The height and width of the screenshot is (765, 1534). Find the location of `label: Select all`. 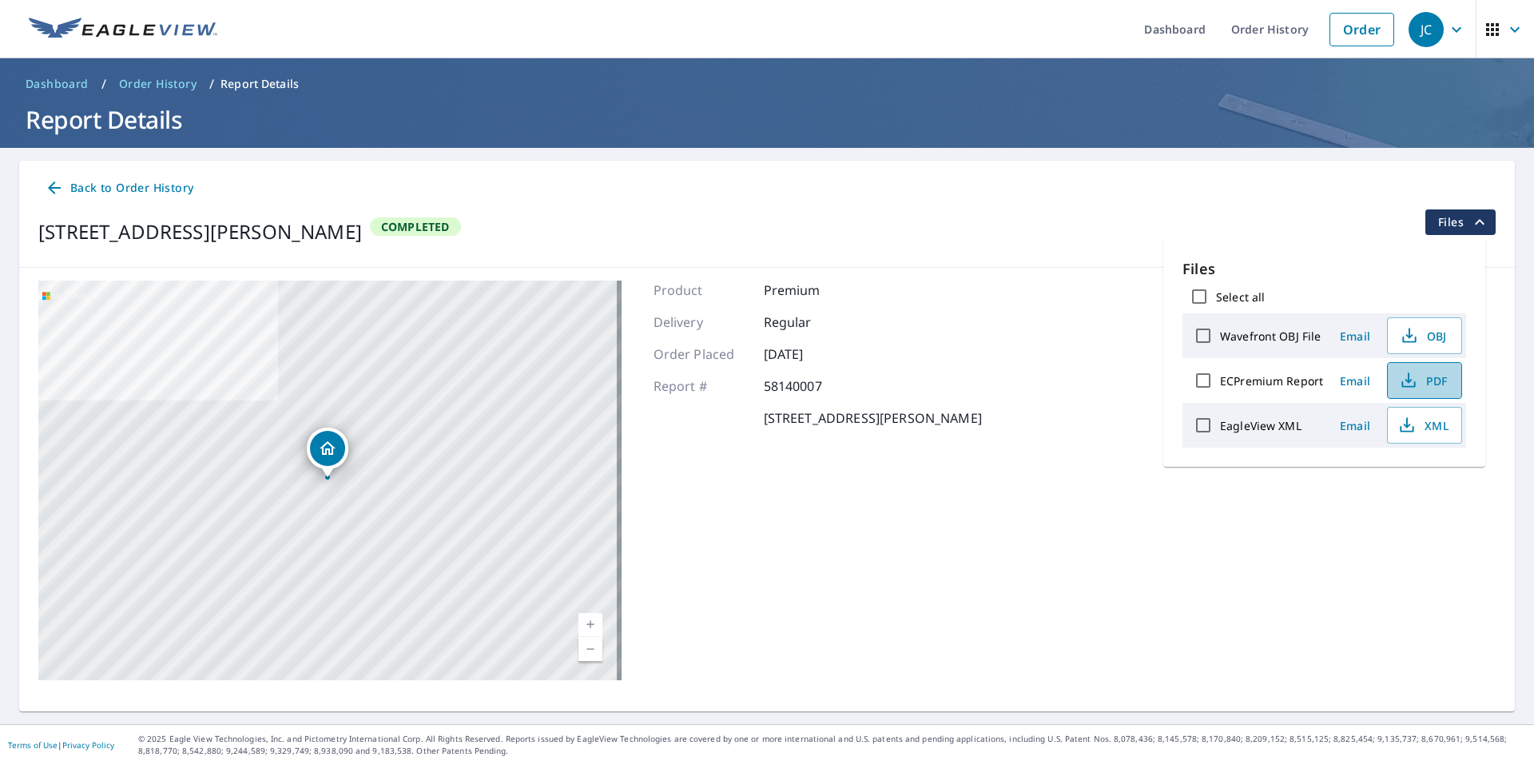

label: Select all is located at coordinates (1240, 296).